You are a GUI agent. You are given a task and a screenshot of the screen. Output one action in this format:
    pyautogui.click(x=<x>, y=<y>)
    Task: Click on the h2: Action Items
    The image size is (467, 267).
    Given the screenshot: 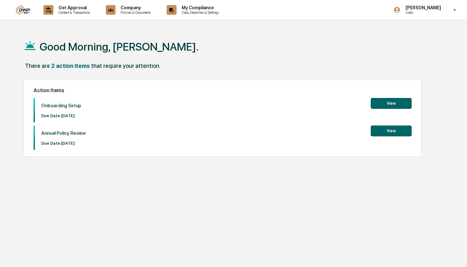 What is the action you would take?
    pyautogui.click(x=222, y=90)
    